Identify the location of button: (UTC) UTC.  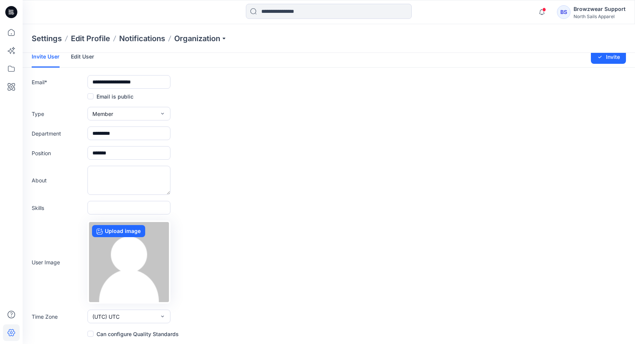
(129, 316).